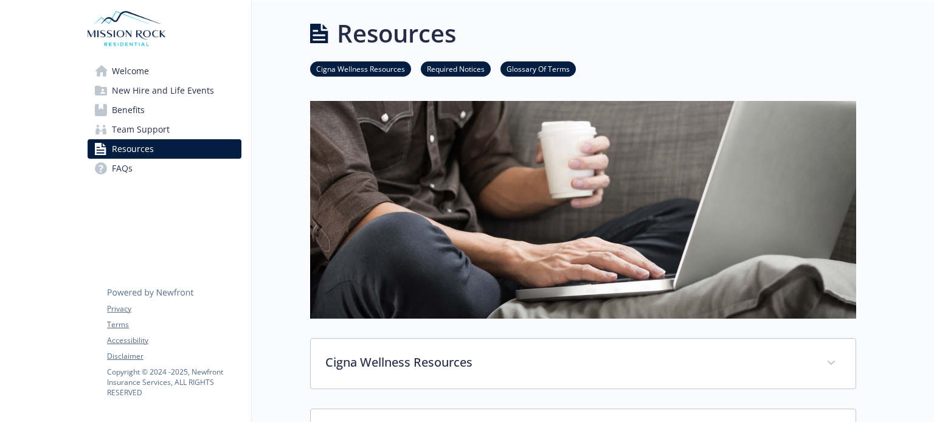 This screenshot has height=422, width=934. Describe the element at coordinates (164, 110) in the screenshot. I see `a: Benefits` at that location.